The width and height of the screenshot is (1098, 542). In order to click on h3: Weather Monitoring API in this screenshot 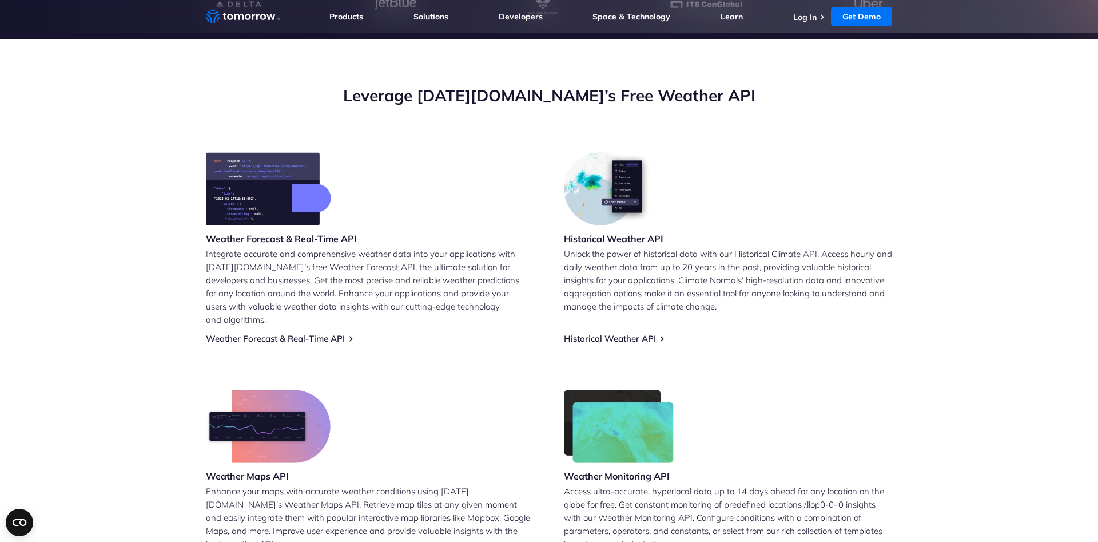, I will do `click(619, 476)`.